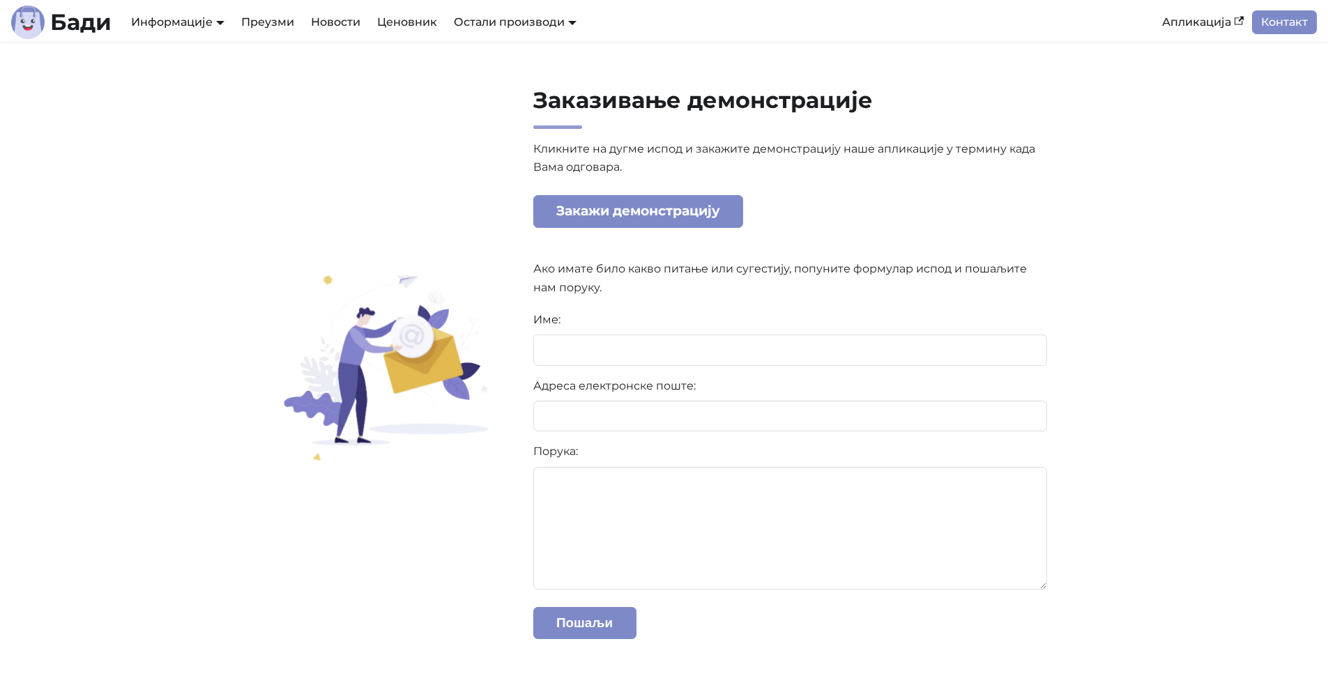  What do you see at coordinates (791, 278) in the screenshot?
I see `p: Ако имате било какво питање или сугестију, попуните формулар испод и пошаљите нам поруку.` at bounding box center [791, 278].